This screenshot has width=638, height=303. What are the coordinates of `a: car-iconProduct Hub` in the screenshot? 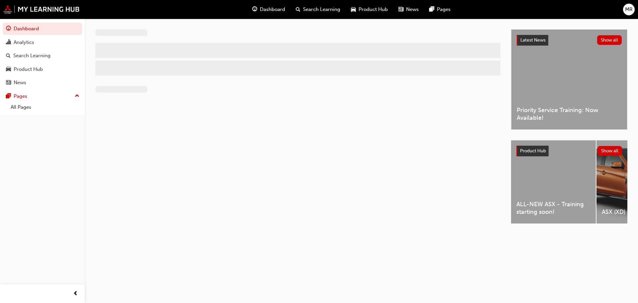 It's located at (369, 9).